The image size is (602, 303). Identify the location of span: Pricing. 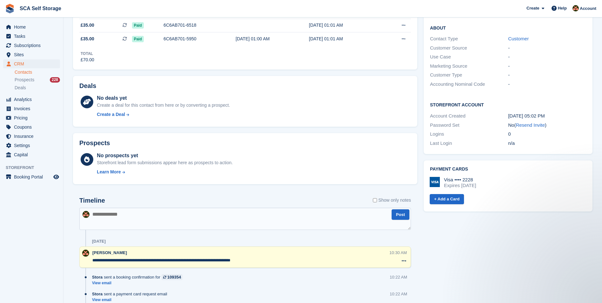
(33, 118).